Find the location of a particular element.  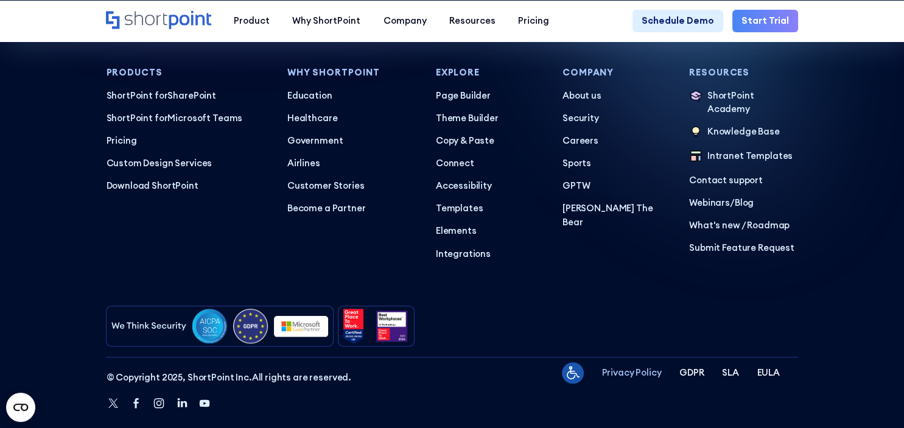

a: Product is located at coordinates (252, 21).